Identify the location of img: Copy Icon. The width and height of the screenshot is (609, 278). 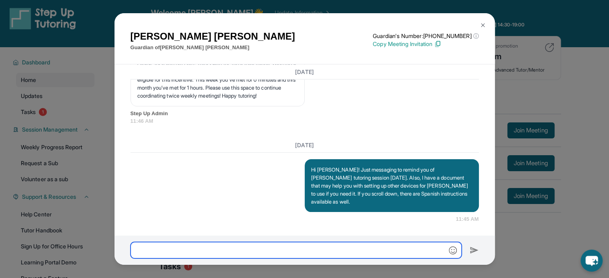
(438, 44).